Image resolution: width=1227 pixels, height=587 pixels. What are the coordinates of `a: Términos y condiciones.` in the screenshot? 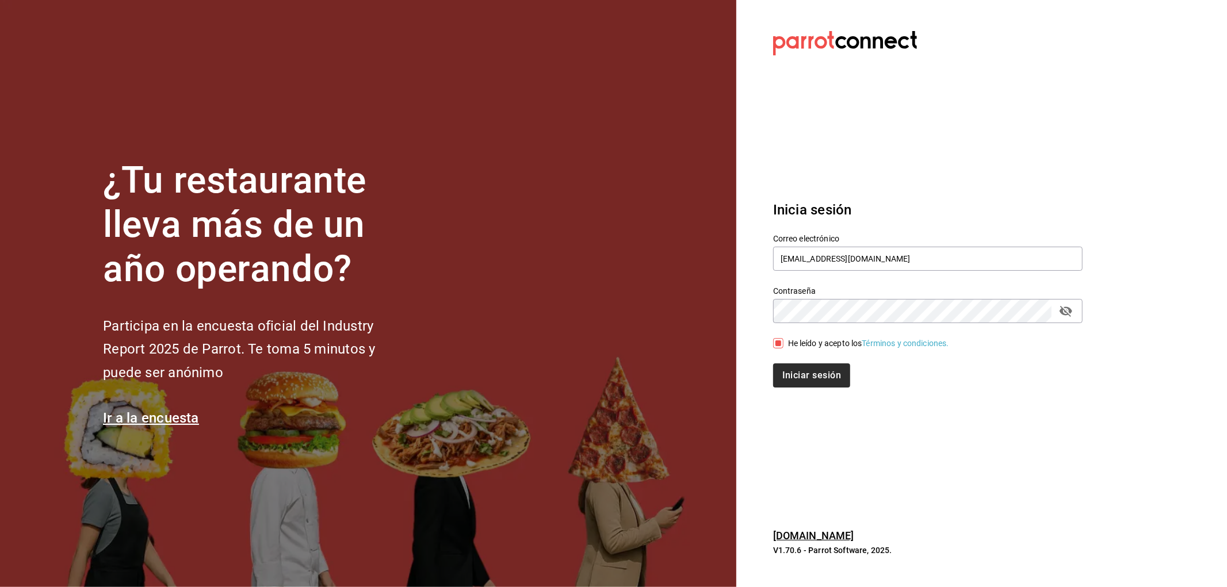 It's located at (905, 343).